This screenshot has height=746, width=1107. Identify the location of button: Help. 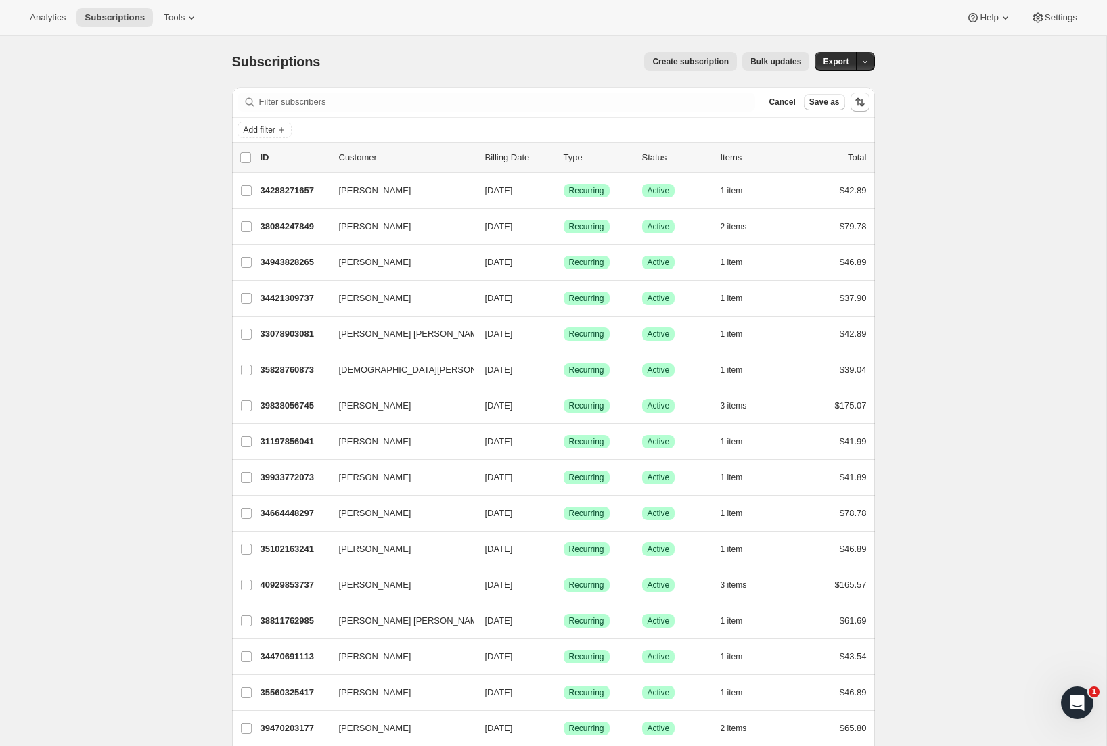
(988, 18).